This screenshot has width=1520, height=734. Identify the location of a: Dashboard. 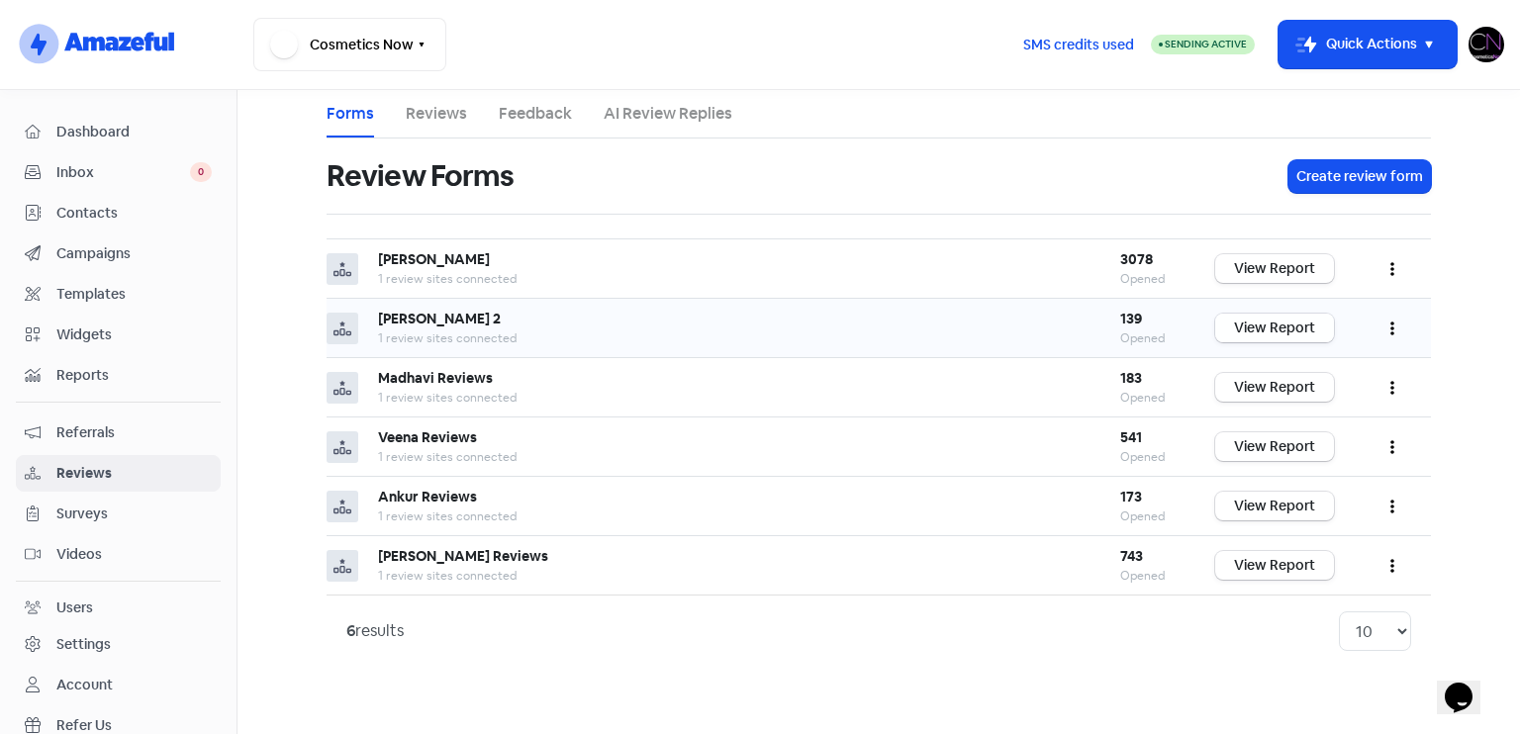
(118, 132).